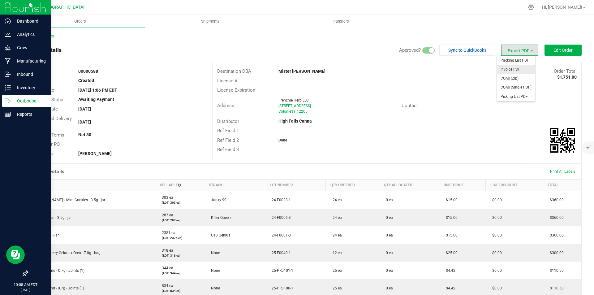 The height and width of the screenshot is (295, 594). What do you see at coordinates (86, 80) in the screenshot?
I see `strong: Created` at bounding box center [86, 80].